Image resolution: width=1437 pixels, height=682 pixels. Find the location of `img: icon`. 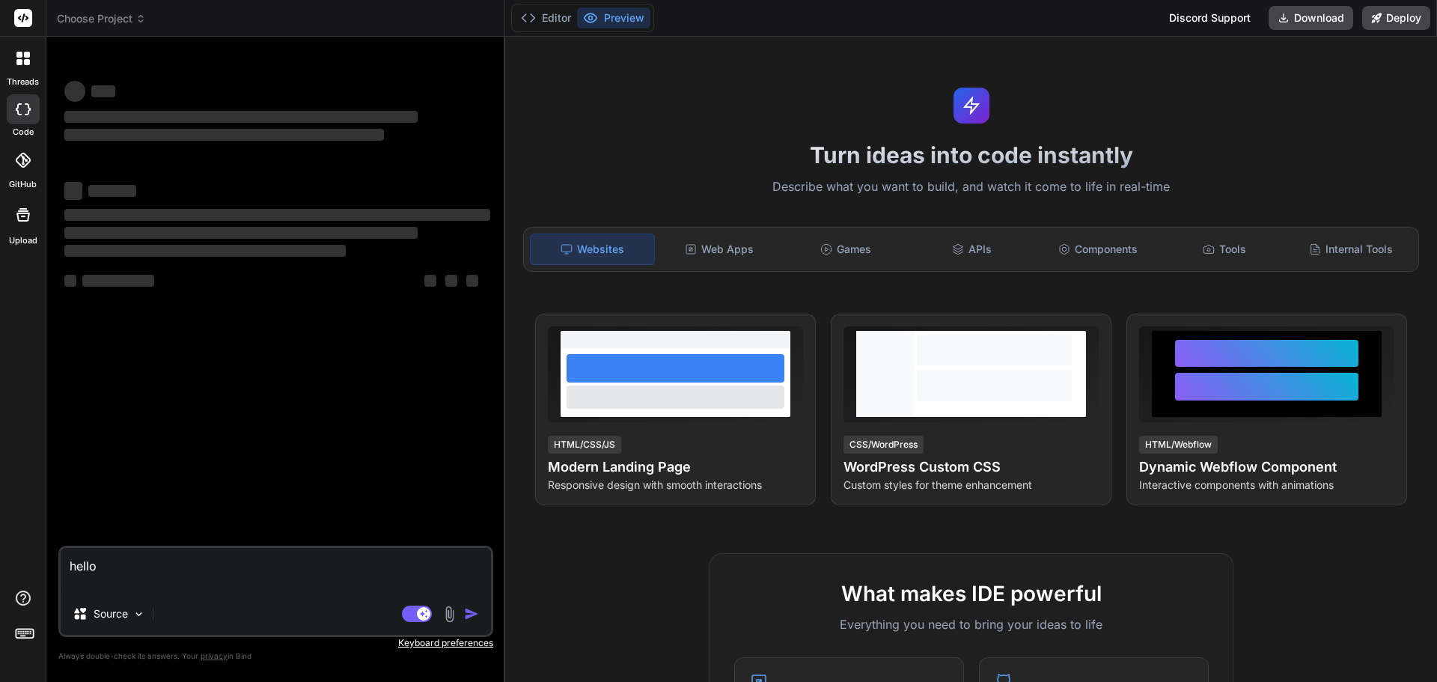

img: icon is located at coordinates (472, 614).